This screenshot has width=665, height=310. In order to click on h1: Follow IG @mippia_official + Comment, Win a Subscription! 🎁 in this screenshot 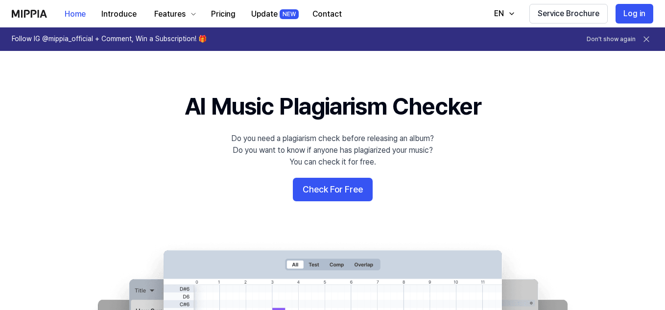, I will do `click(109, 39)`.